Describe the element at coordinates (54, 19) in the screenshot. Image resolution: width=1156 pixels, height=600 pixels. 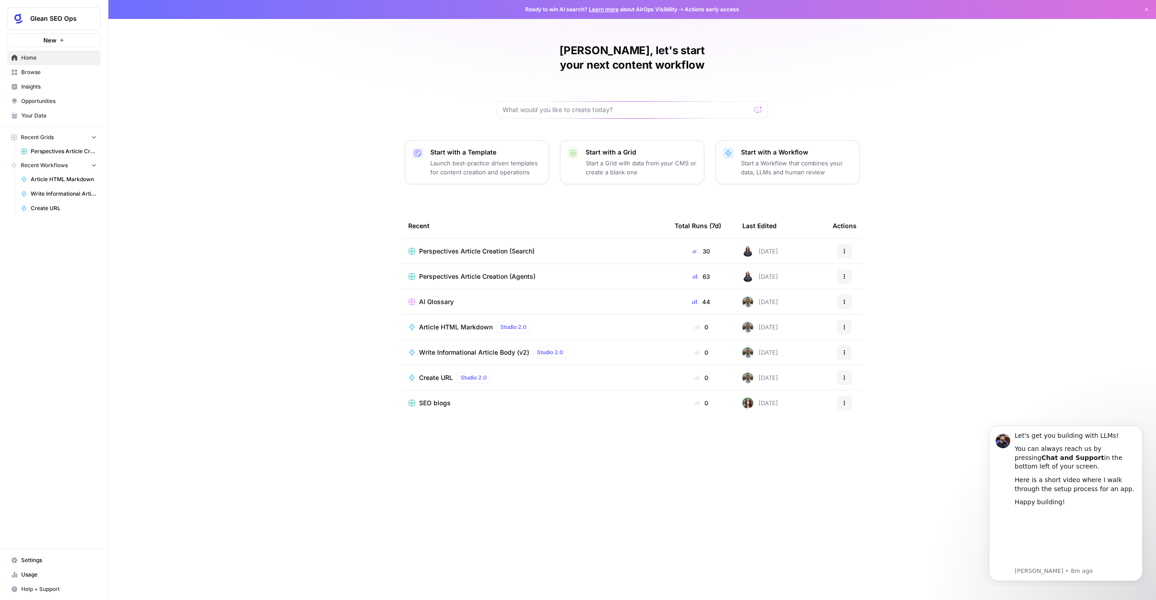
I see `button: Workspace: Glean SEO Ops` at that location.